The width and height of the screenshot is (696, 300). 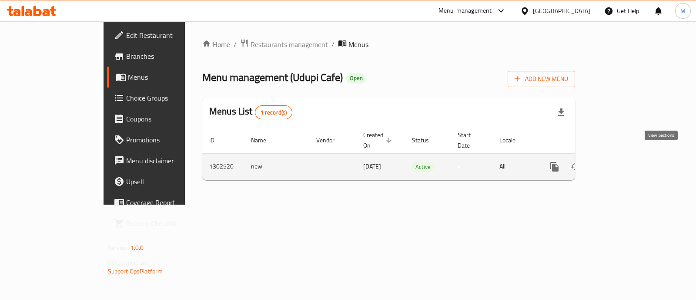 I want to click on a: Grocery Checklist, so click(x=163, y=223).